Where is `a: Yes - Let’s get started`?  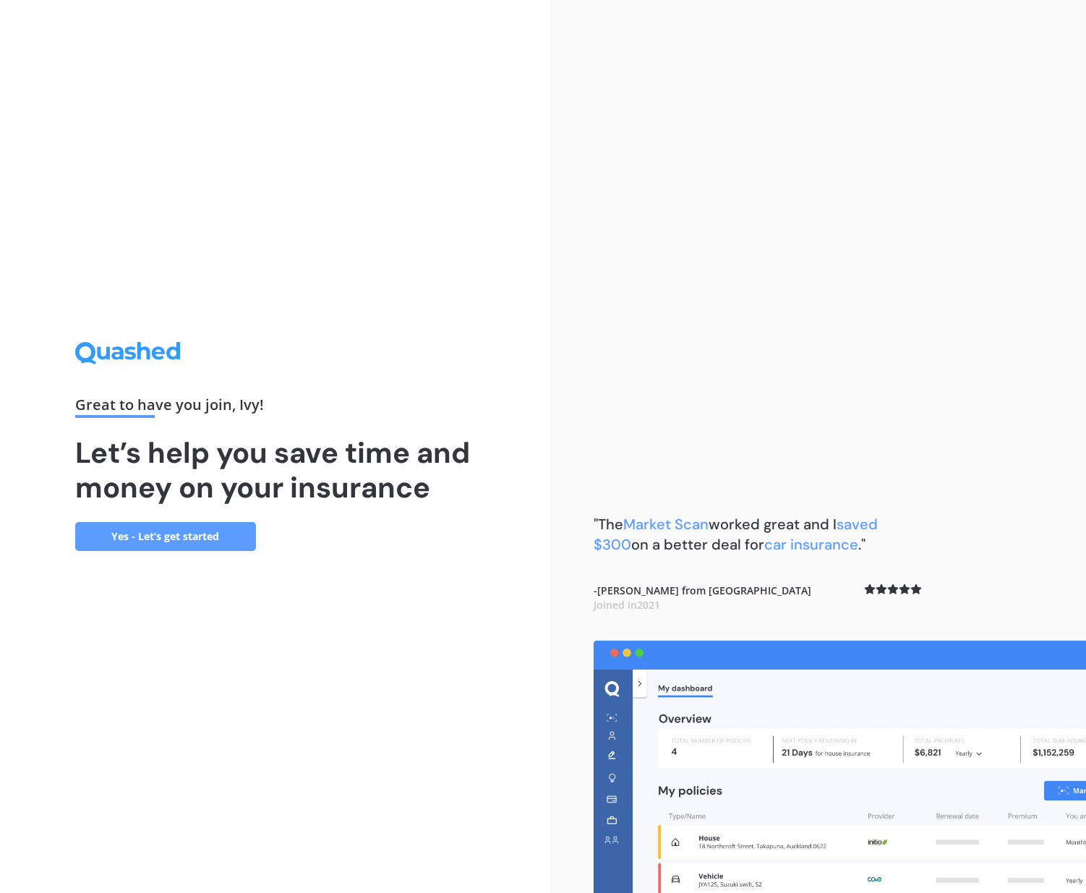
a: Yes - Let’s get started is located at coordinates (166, 536).